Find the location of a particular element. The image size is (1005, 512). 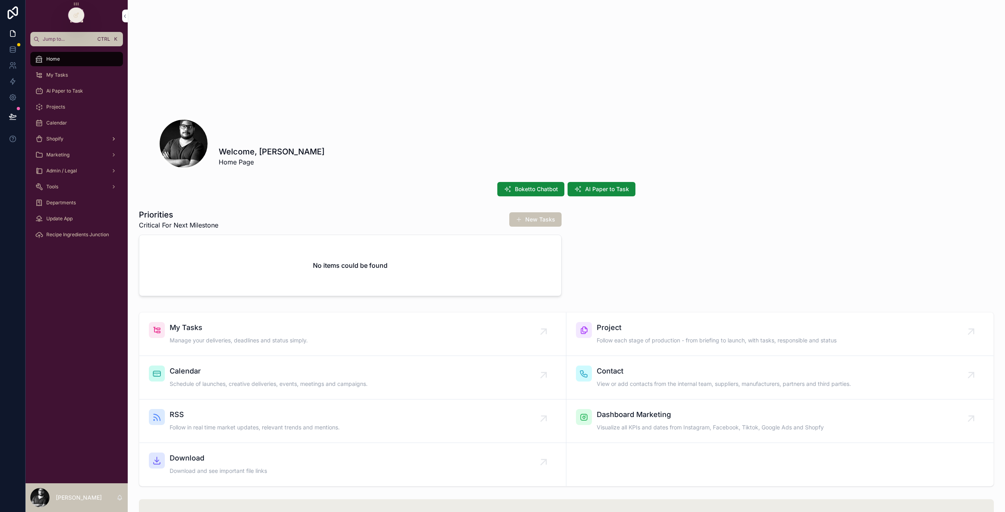

span: Ai Paper to Task is located at coordinates (65, 91).